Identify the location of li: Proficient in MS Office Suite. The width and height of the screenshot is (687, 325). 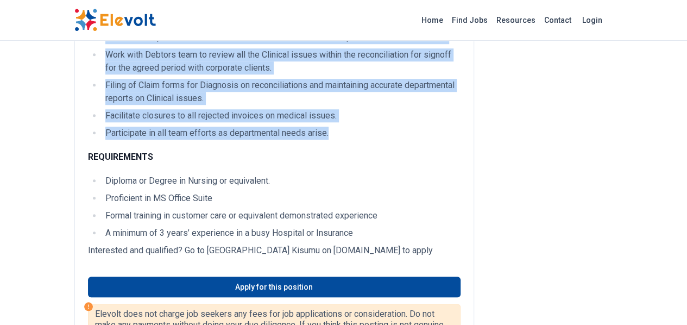
(281, 198).